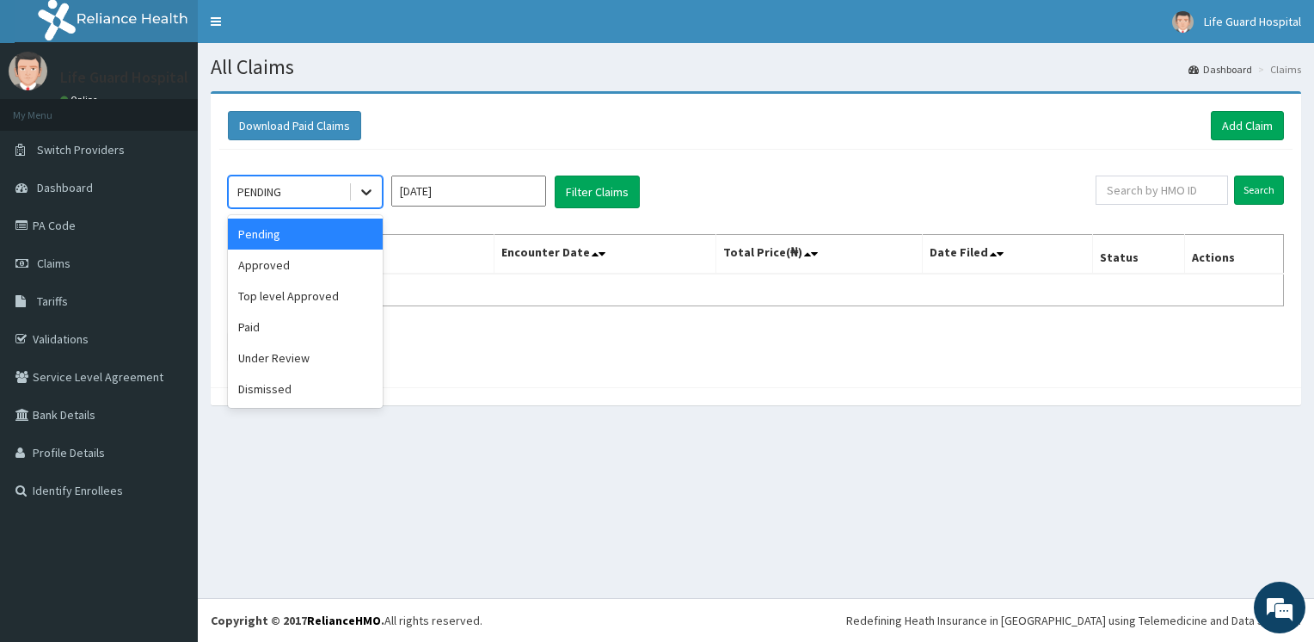 The image size is (1314, 642). What do you see at coordinates (298, 620) in the screenshot?
I see `strong: Copyright © 2017 .` at bounding box center [298, 620].